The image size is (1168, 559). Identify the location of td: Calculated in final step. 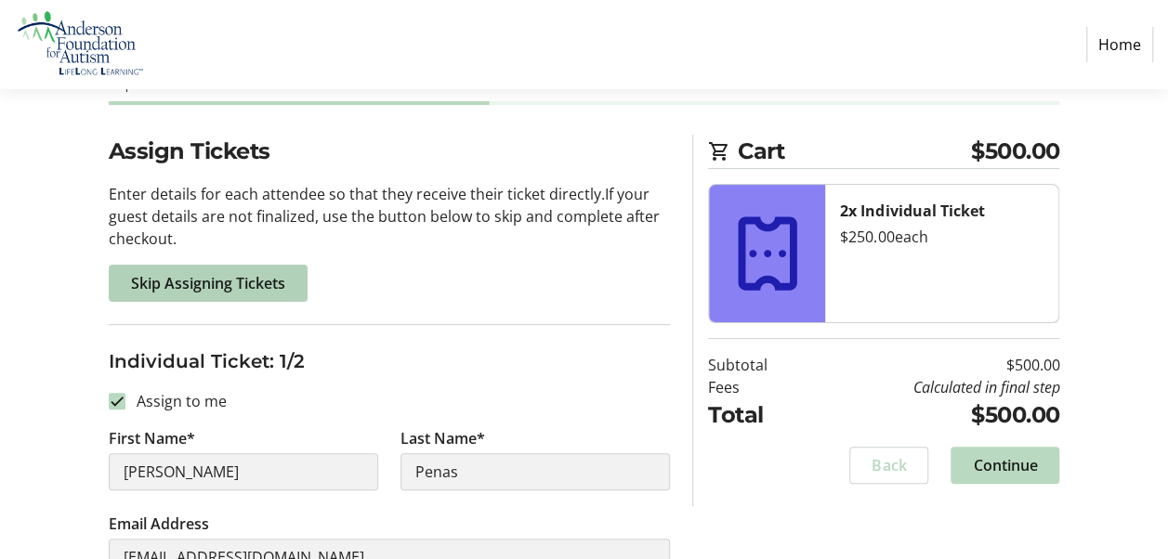
(934, 388).